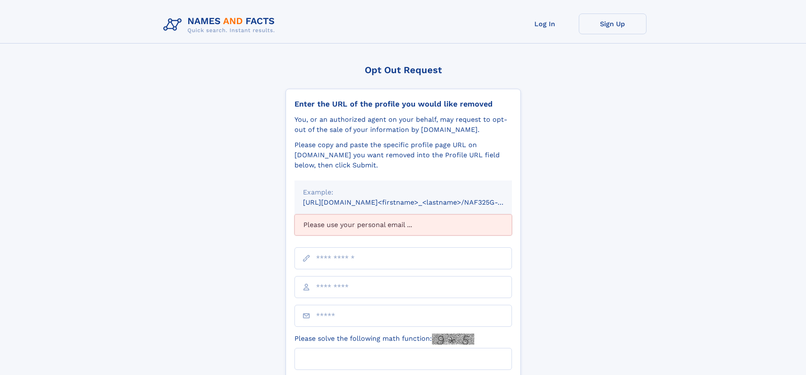 This screenshot has height=375, width=806. Describe the element at coordinates (403, 104) in the screenshot. I see `div: Enter the URL of the profile you would like removed` at that location.